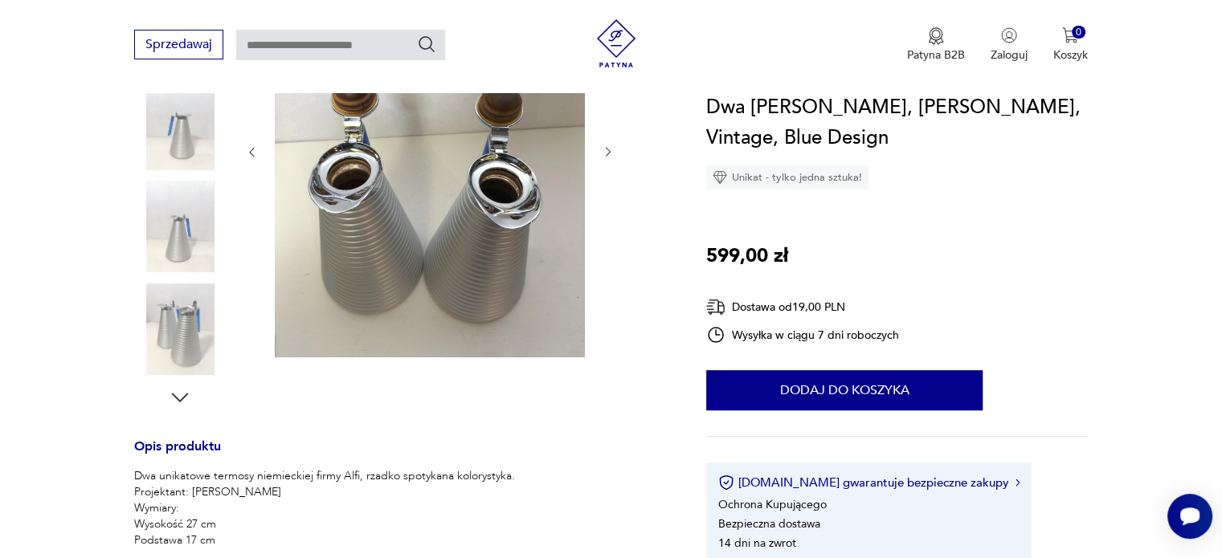 Image resolution: width=1222 pixels, height=558 pixels. Describe the element at coordinates (616, 43) in the screenshot. I see `img: Patyna - sklep z meblami i dekoracjami vintage` at that location.